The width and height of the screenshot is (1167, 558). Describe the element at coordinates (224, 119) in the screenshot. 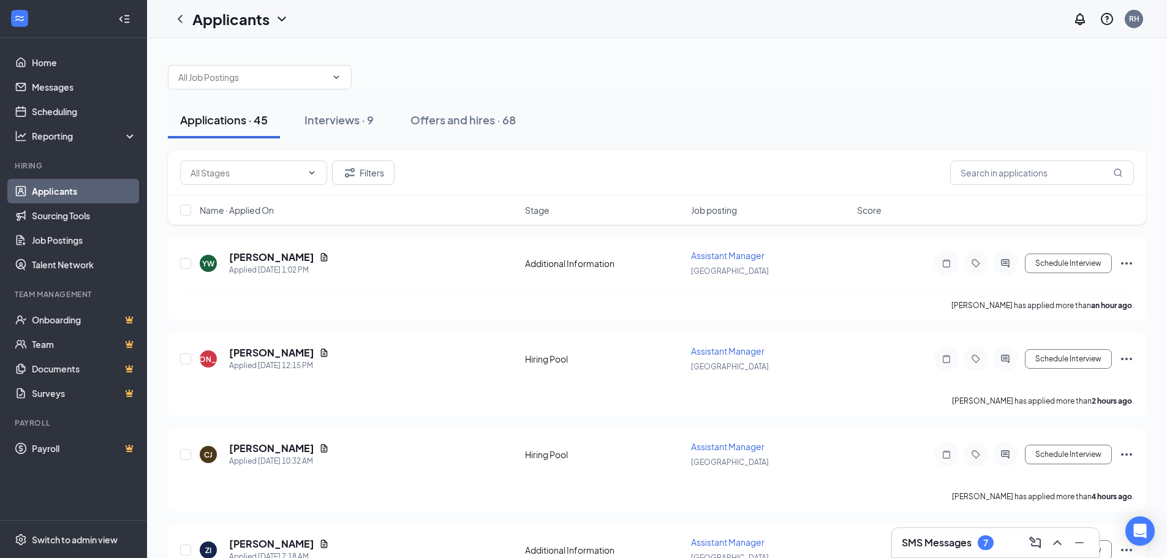

I see `div: Applications · 45` at that location.